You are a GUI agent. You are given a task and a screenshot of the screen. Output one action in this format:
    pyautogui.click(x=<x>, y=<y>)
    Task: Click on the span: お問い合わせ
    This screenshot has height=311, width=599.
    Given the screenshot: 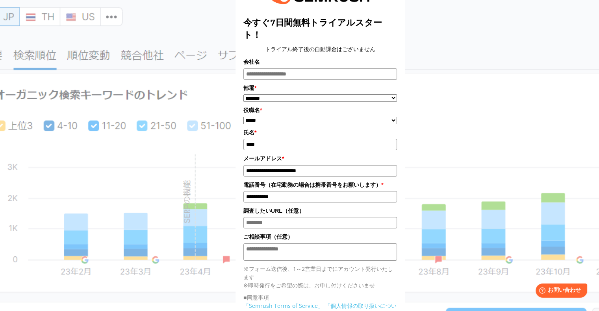 What is the action you would take?
    pyautogui.click(x=35, y=10)
    